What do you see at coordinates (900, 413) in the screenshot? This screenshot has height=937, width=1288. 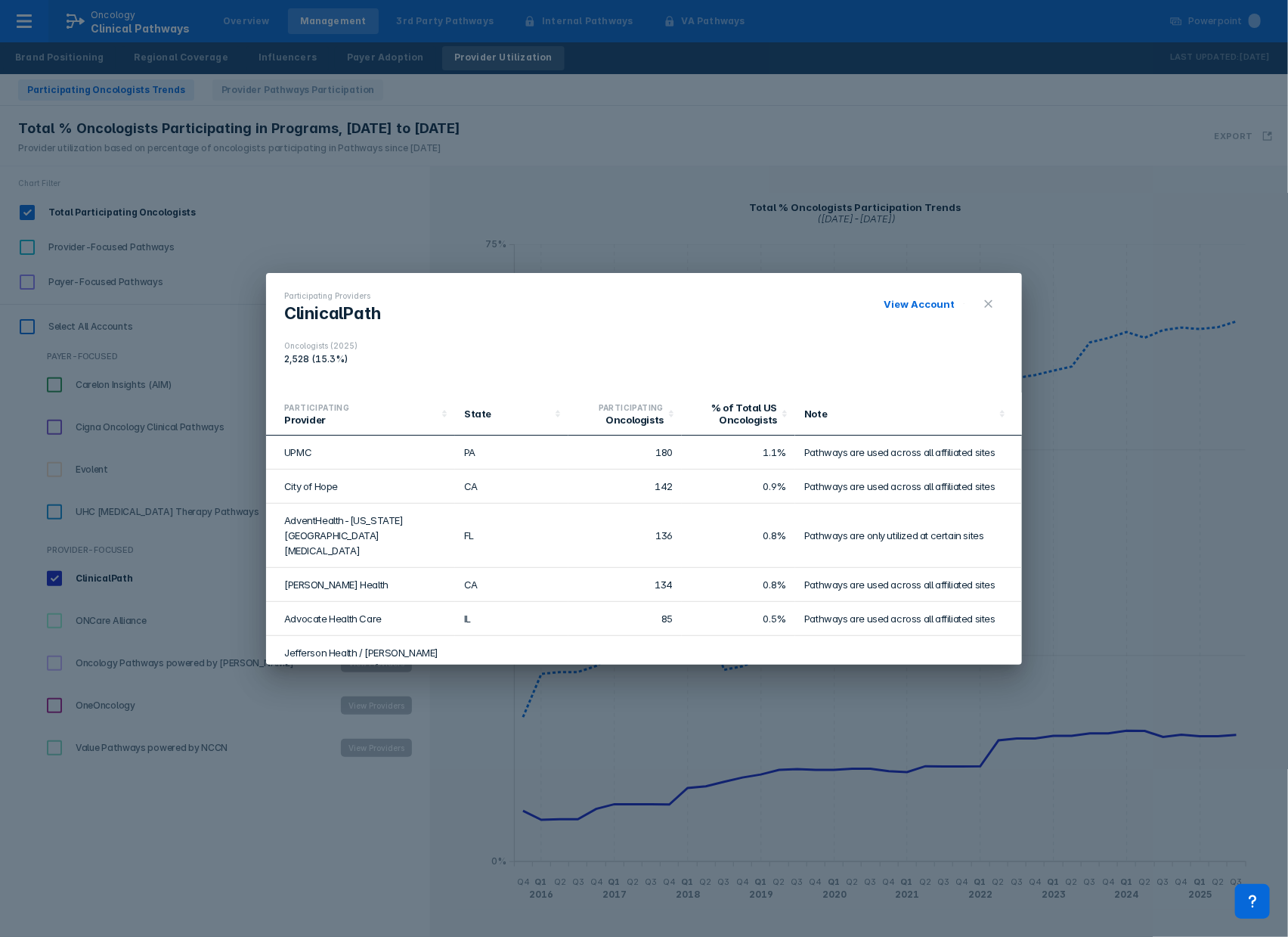 I see `div: Note` at bounding box center [900, 413].